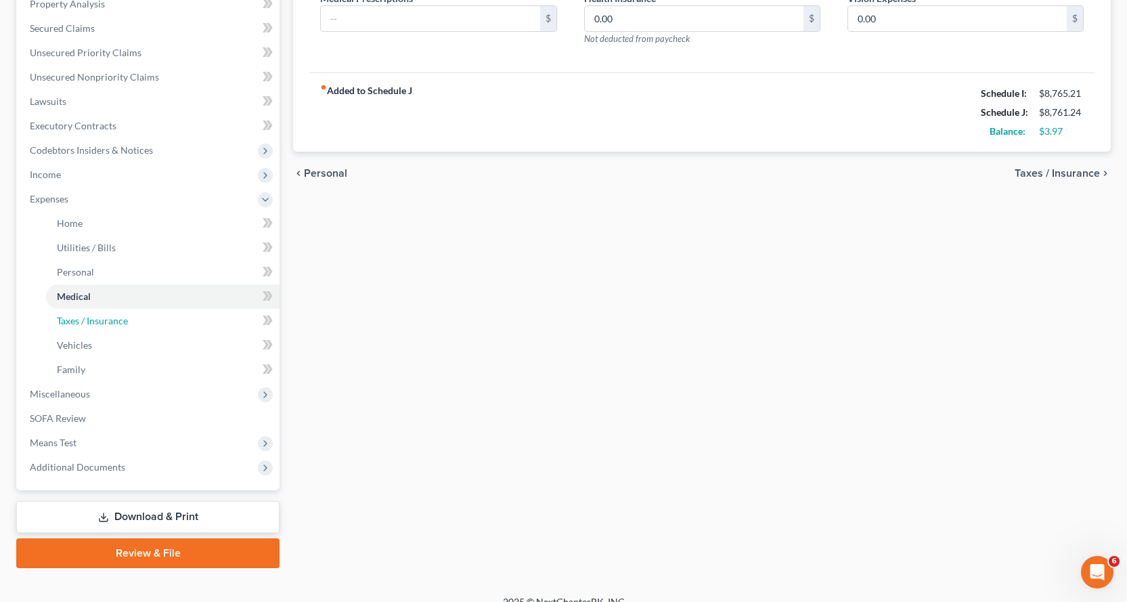  I want to click on i: fiber_manual_record, so click(324, 87).